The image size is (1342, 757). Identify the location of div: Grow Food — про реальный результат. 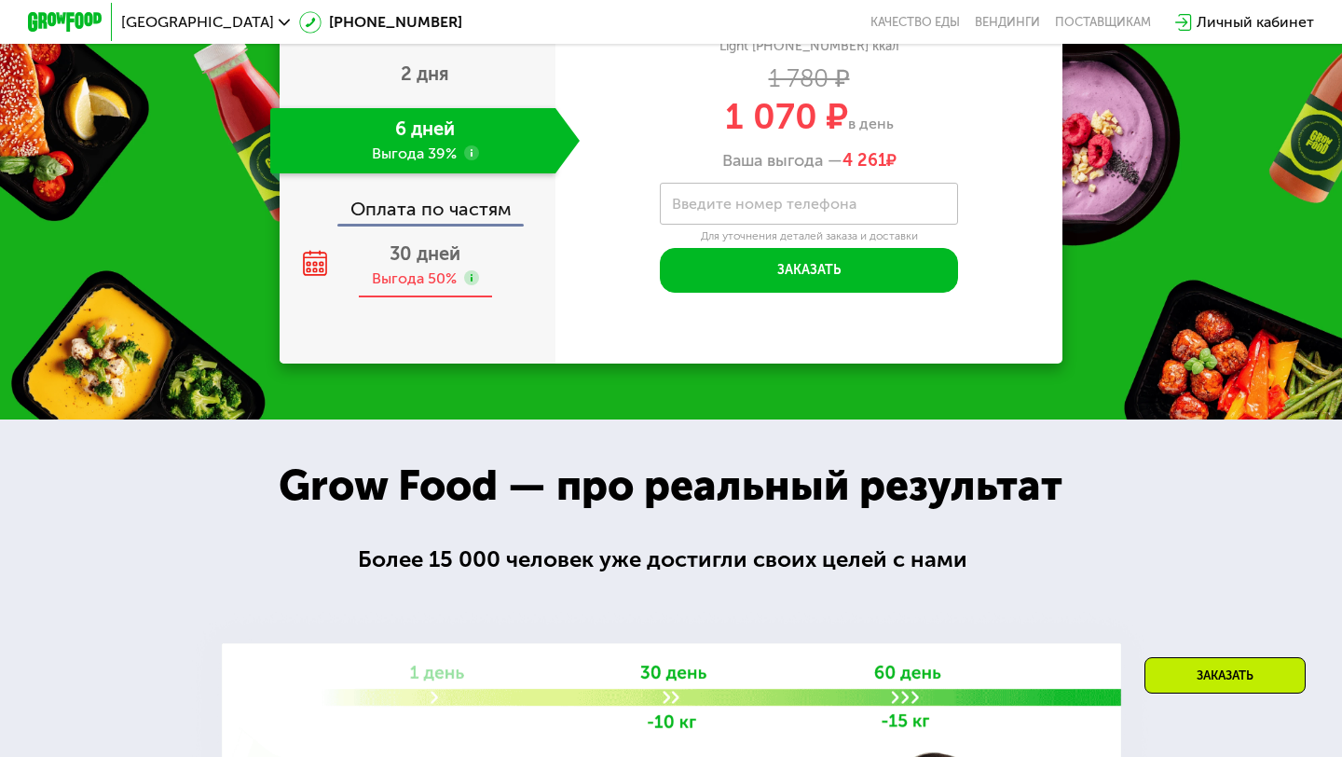
(670, 485).